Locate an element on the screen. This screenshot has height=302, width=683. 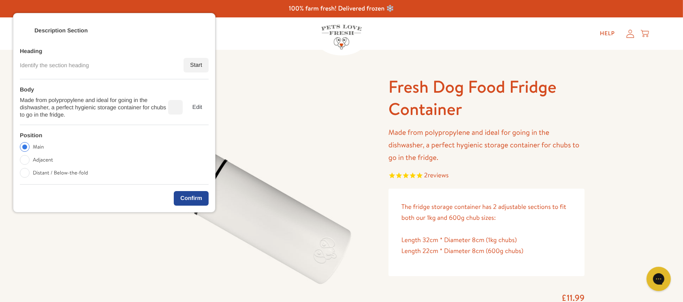
span: 2 reviews is located at coordinates (436, 175).